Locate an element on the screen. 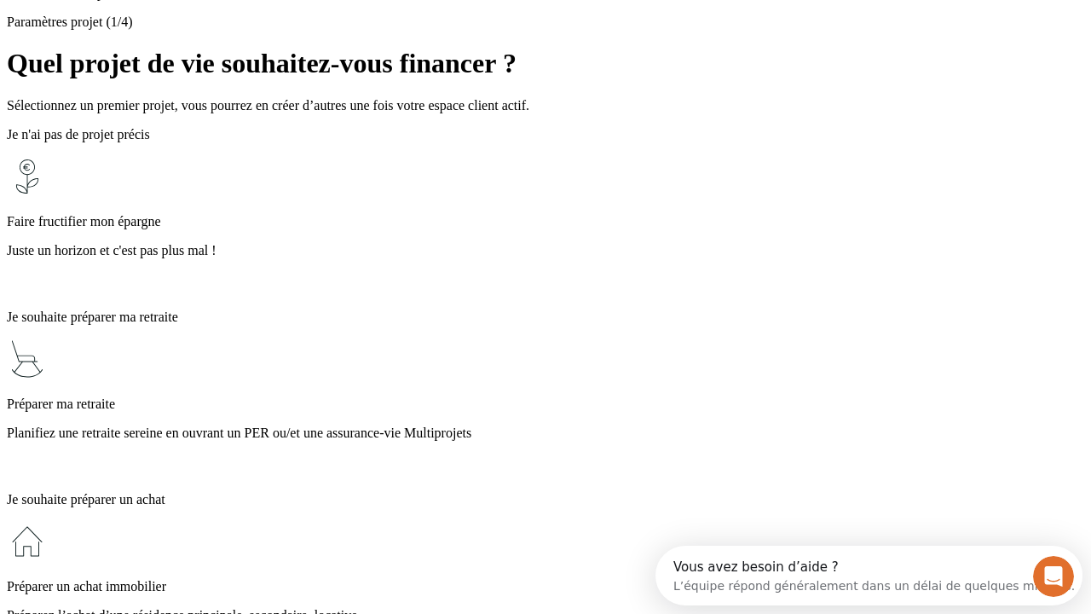 The width and height of the screenshot is (1091, 614). p: Je souhaite préparer ma retraite is located at coordinates (546, 317).